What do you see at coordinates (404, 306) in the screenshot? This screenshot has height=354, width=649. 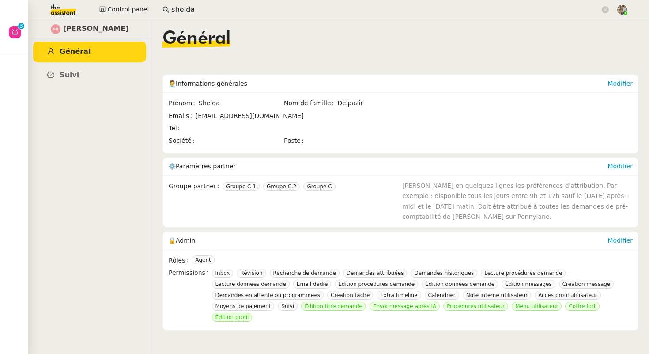 I see `span: Envoi message après IA` at bounding box center [404, 306].